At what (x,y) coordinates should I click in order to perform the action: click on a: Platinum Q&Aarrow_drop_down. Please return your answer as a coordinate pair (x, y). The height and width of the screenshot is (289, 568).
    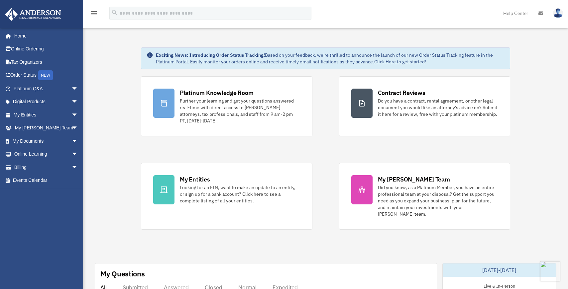
    Looking at the image, I should click on (46, 89).